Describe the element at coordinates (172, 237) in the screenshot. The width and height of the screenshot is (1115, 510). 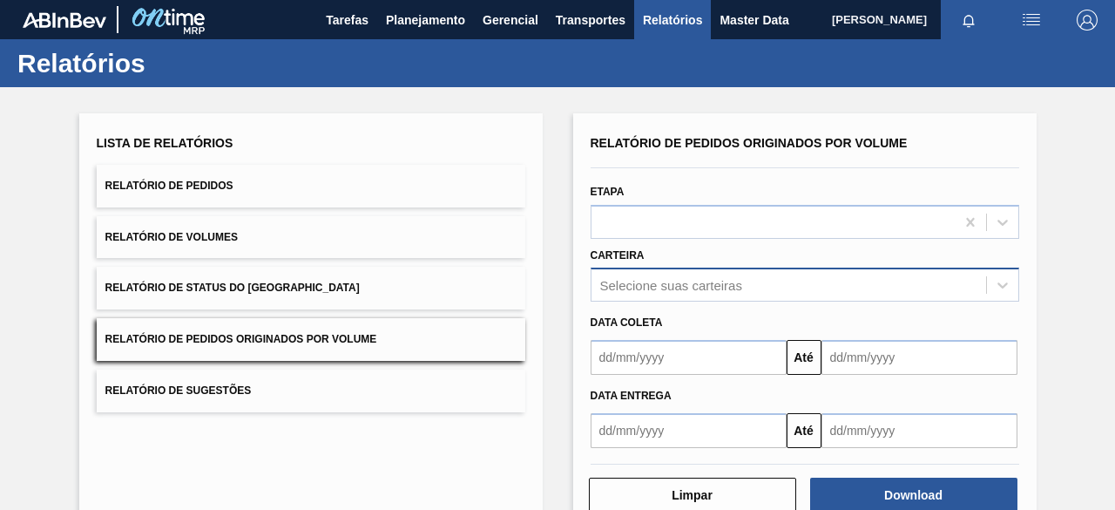
I see `span: Relatório de Volumes` at that location.